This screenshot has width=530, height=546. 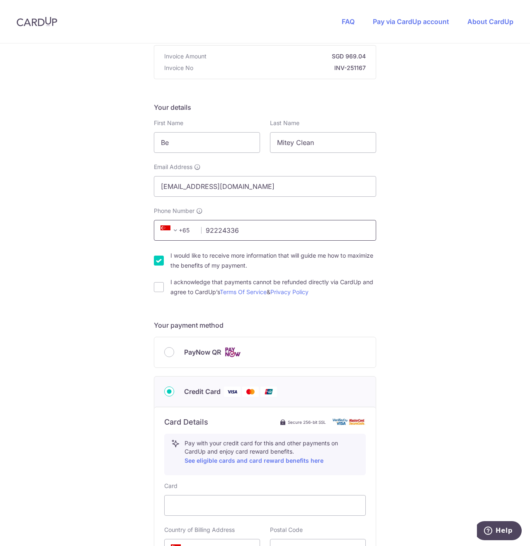 I want to click on a: About CardUp, so click(x=490, y=22).